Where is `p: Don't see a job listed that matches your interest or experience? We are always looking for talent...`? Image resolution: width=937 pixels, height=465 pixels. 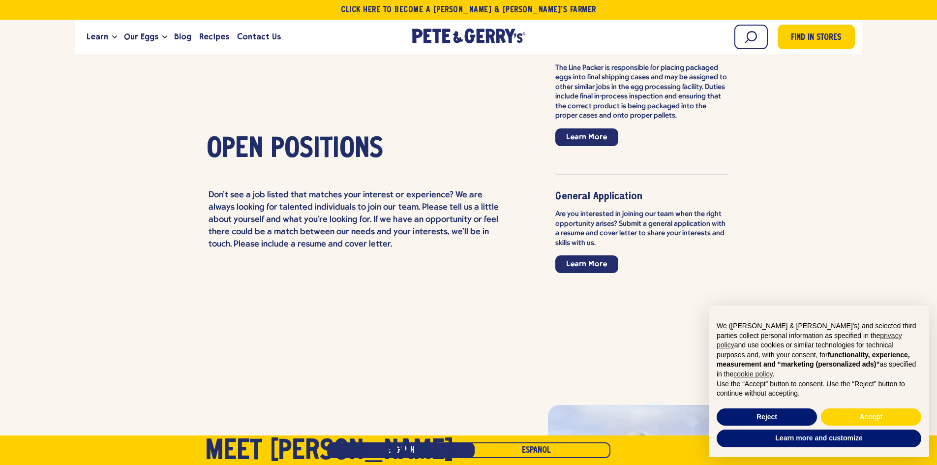 p: Don't see a job listed that matches your interest or experience? We are always looking for talent... is located at coordinates (355, 220).